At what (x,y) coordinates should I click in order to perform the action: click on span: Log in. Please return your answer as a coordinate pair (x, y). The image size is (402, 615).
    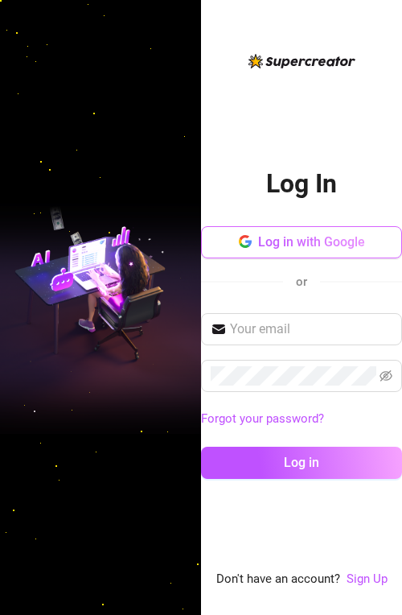
    Looking at the image, I should click on (302, 462).